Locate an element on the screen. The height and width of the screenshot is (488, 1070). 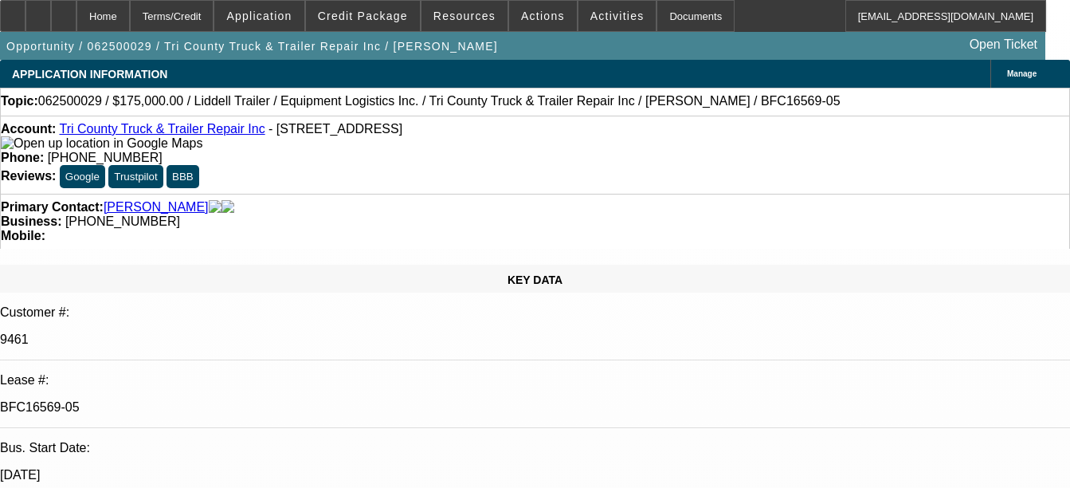
button: Activities is located at coordinates (618, 16).